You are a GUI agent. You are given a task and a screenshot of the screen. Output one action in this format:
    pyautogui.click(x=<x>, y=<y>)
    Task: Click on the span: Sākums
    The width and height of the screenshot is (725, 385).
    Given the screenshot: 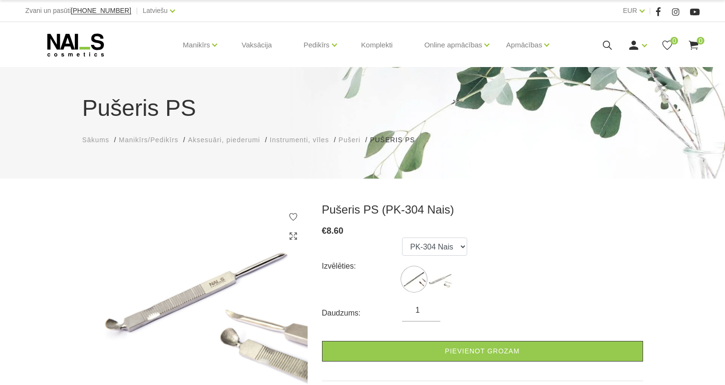 What is the action you would take?
    pyautogui.click(x=96, y=140)
    